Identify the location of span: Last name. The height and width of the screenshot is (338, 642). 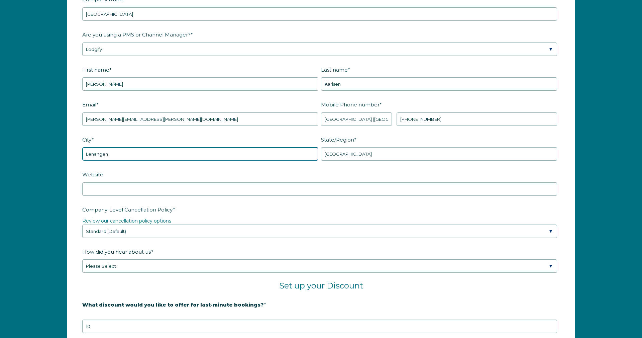
(334, 70).